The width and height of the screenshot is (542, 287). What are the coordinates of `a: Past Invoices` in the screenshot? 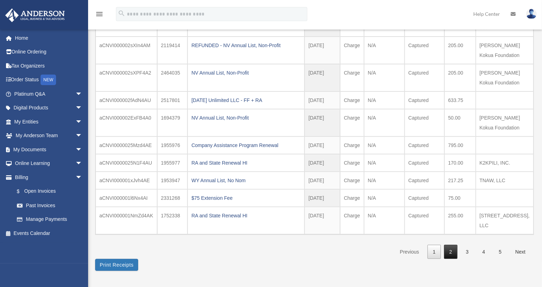 It's located at (50, 206).